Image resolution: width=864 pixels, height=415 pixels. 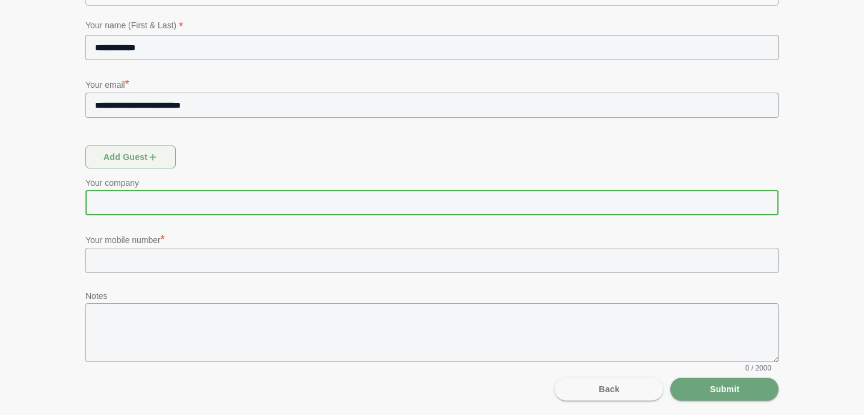 I want to click on button: Submit, so click(x=725, y=389).